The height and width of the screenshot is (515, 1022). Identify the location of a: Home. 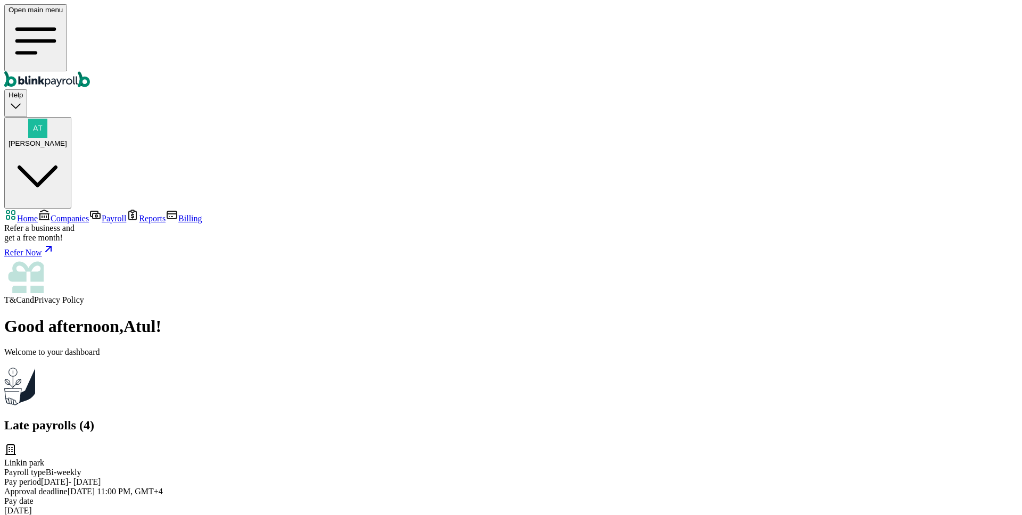
(21, 218).